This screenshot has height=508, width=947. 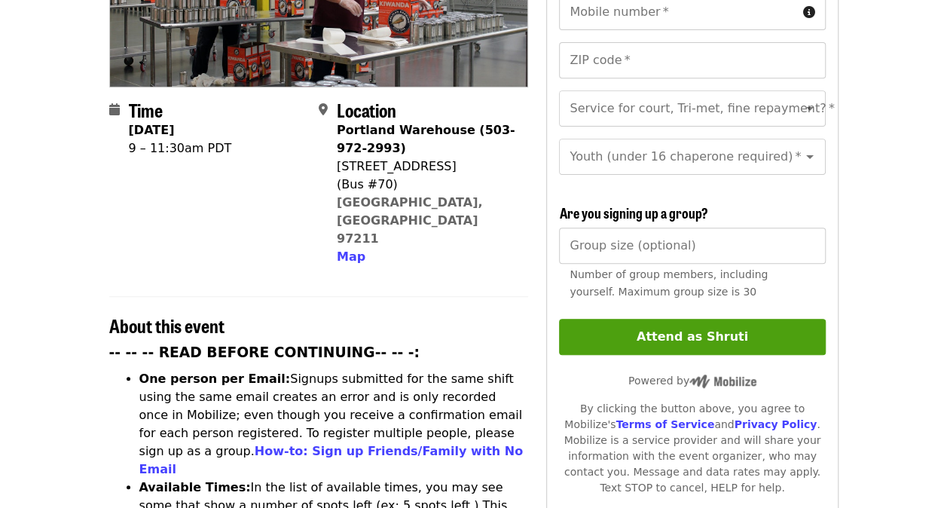 I want to click on button: Attend as Shruti, so click(x=691, y=337).